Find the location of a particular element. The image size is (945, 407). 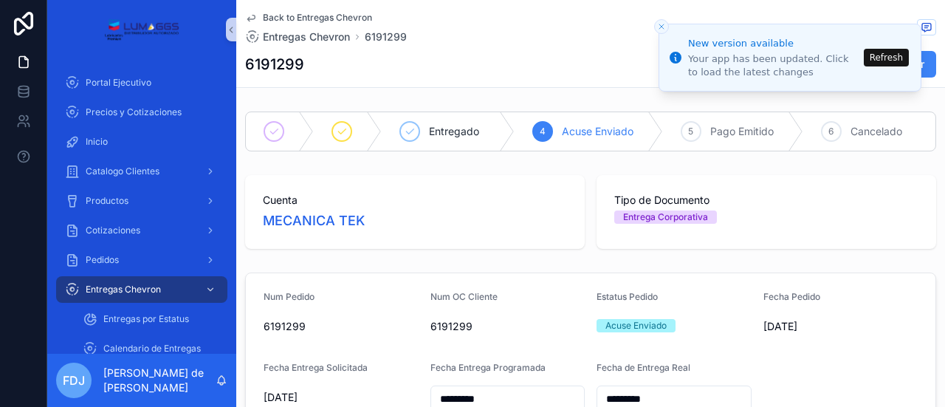

span: Pedidos is located at coordinates (102, 260).